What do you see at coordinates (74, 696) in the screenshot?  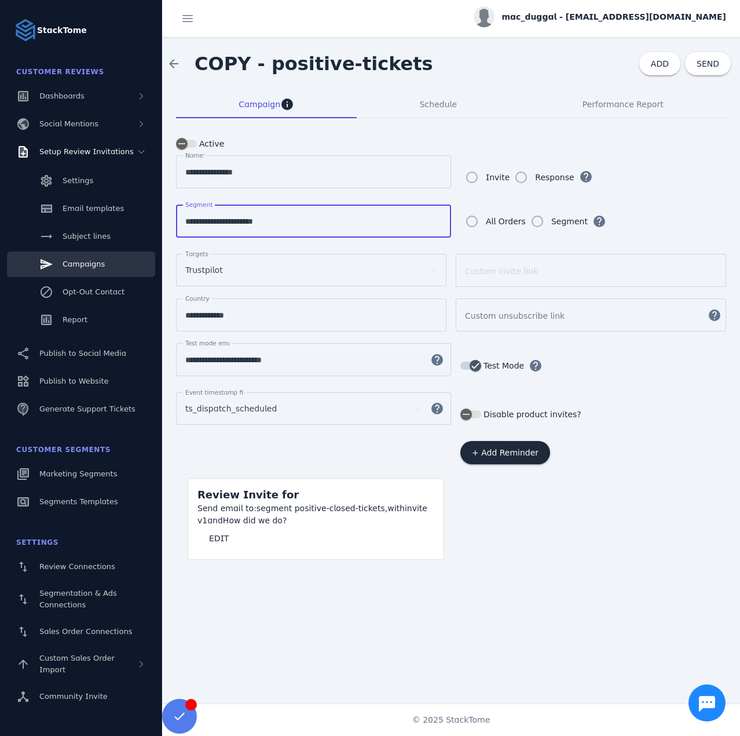 I see `span: Community Invite` at bounding box center [74, 696].